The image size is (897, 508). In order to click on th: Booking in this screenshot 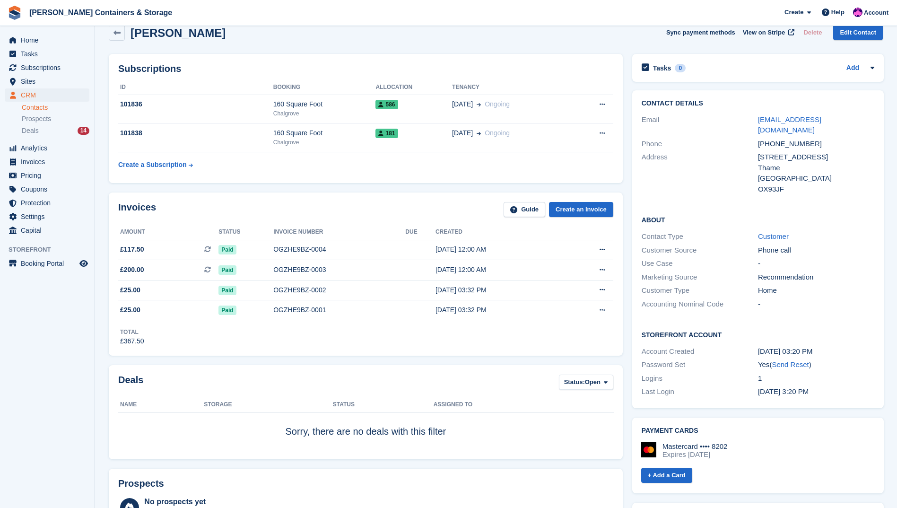, I will do `click(325, 88)`.